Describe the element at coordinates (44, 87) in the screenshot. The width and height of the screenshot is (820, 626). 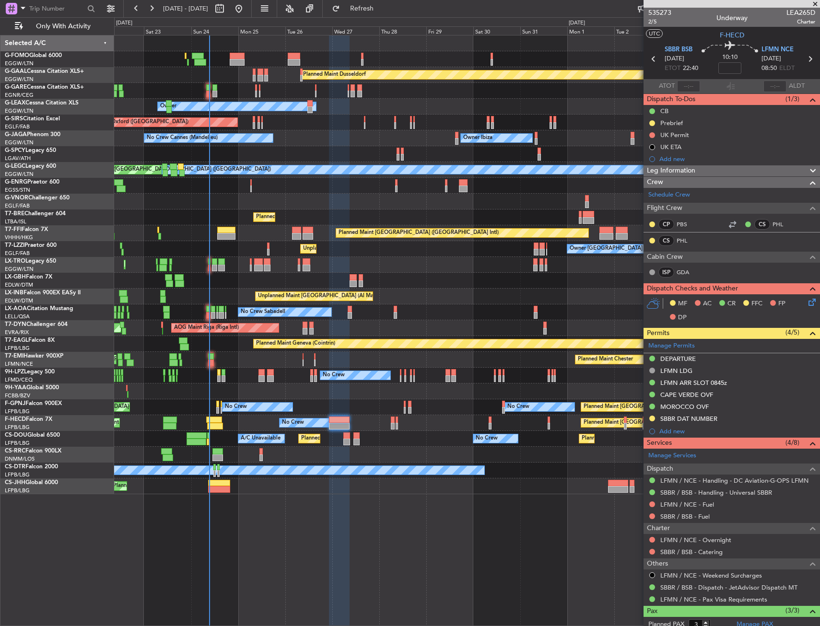
I see `a: G-GARECessna Citation XLS+` at that location.